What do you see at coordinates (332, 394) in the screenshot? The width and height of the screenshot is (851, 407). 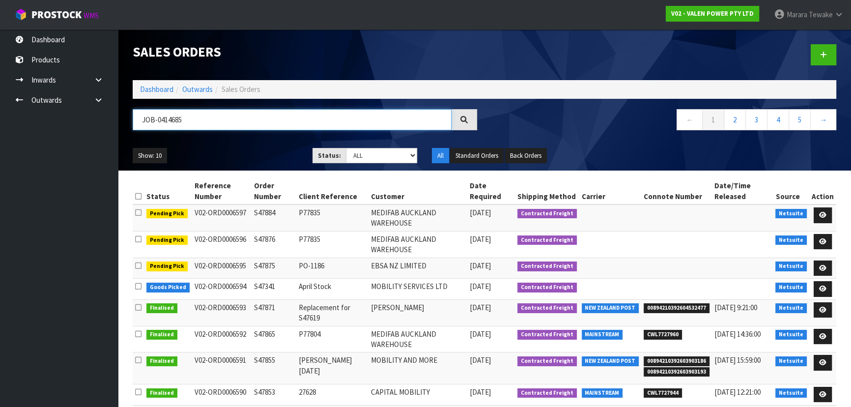 I see `td: 27628` at bounding box center [332, 394].